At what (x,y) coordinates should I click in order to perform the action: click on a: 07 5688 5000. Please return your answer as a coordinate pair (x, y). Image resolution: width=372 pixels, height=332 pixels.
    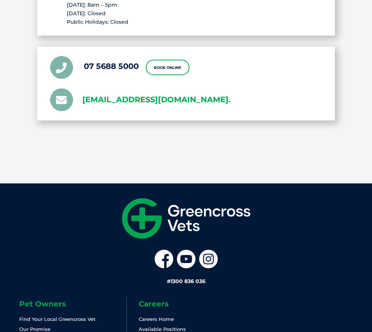
    Looking at the image, I should click on (111, 66).